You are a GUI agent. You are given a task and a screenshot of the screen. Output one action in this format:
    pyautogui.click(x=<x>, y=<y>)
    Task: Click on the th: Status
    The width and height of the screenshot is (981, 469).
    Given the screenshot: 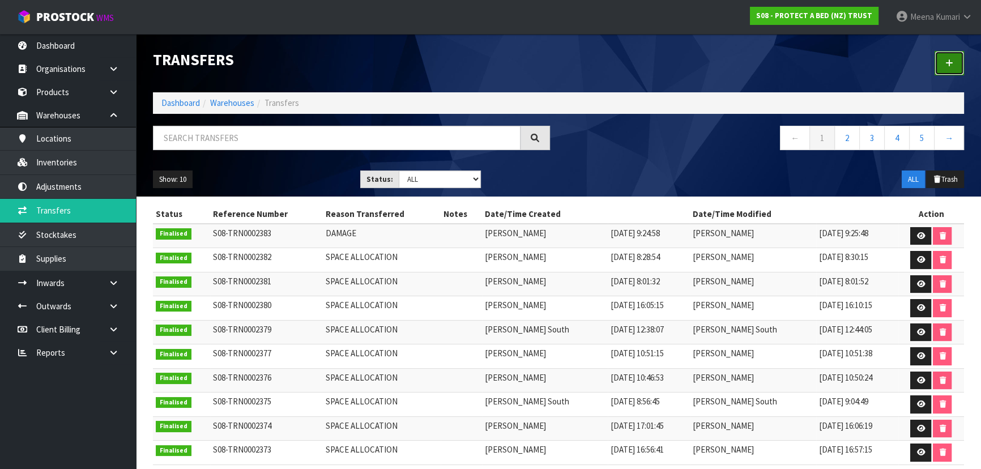 What is the action you would take?
    pyautogui.click(x=181, y=214)
    